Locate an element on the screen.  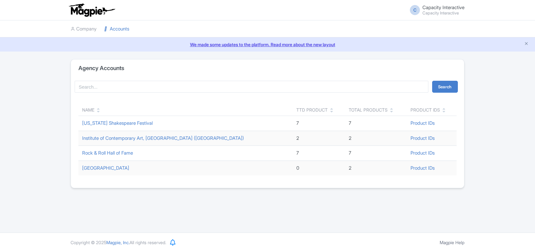
input: Search... is located at coordinates (252, 87).